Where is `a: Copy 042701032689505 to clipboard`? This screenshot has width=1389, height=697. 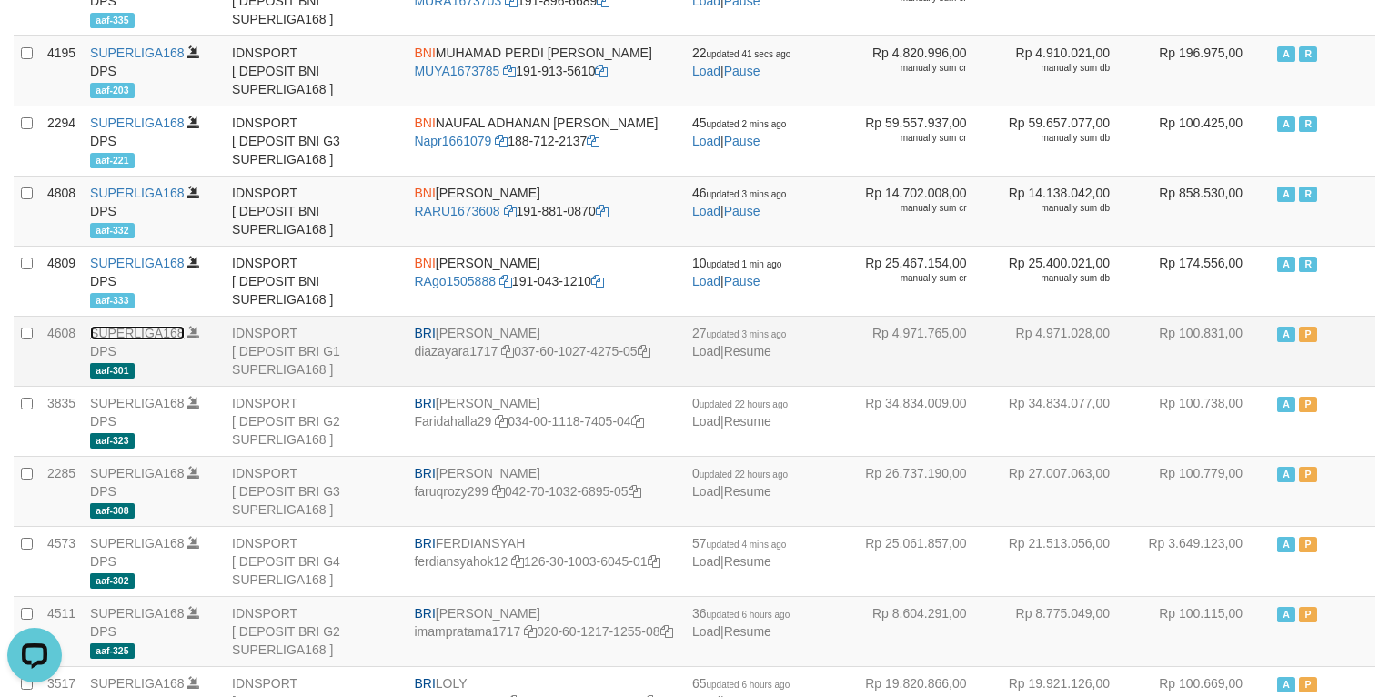
a: Copy 042701032689505 to clipboard is located at coordinates (635, 491).